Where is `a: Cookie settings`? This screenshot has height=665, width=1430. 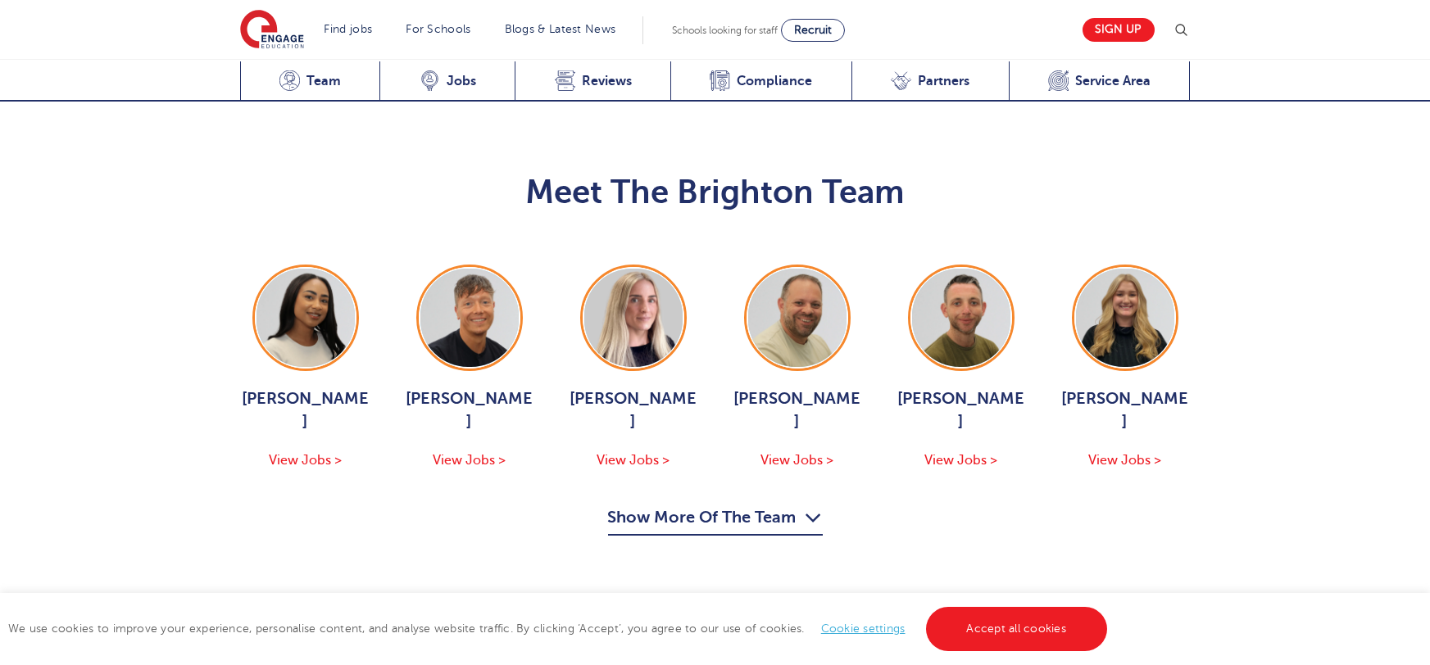 a: Cookie settings is located at coordinates (863, 628).